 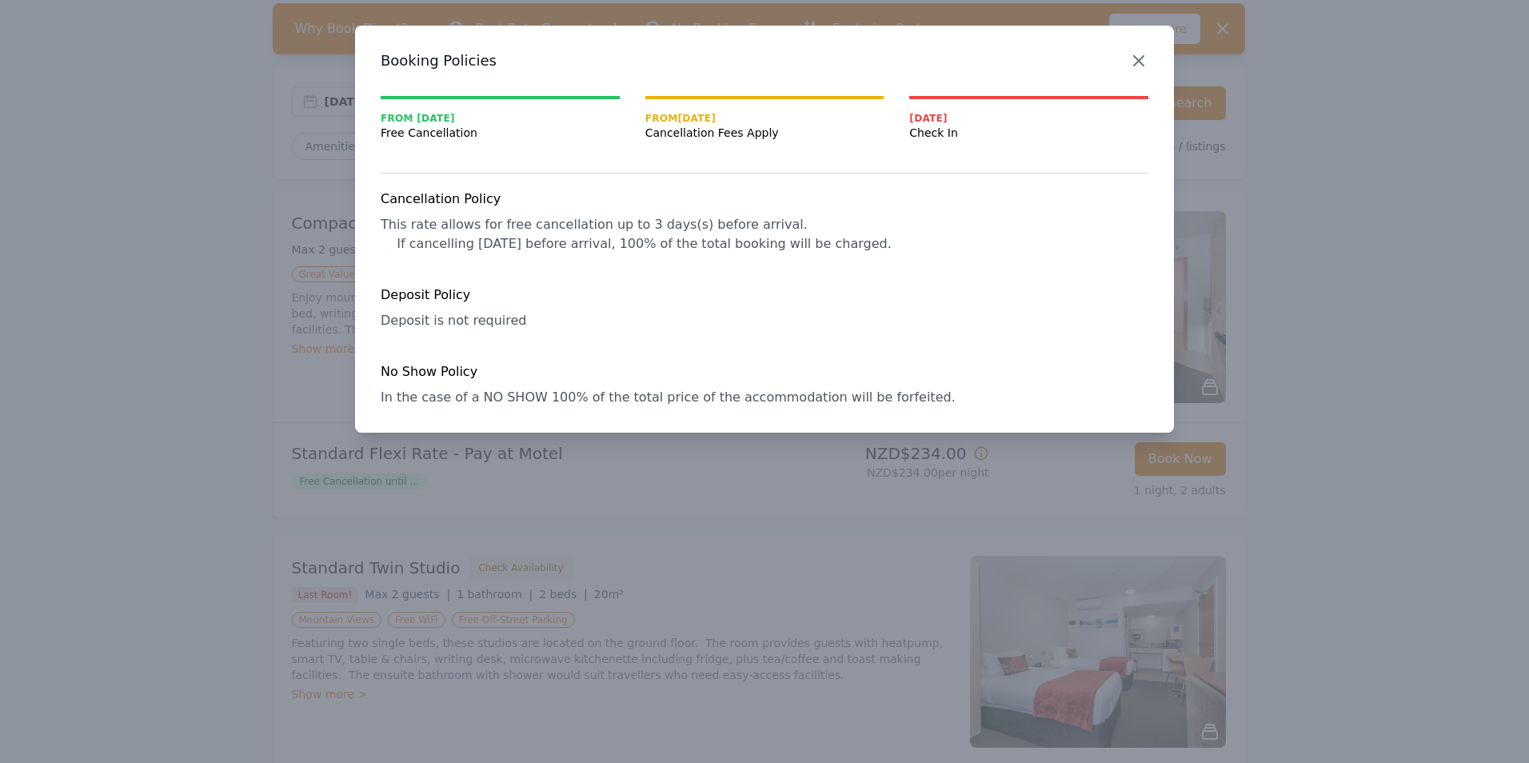 I want to click on span: Check In, so click(x=1029, y=133).